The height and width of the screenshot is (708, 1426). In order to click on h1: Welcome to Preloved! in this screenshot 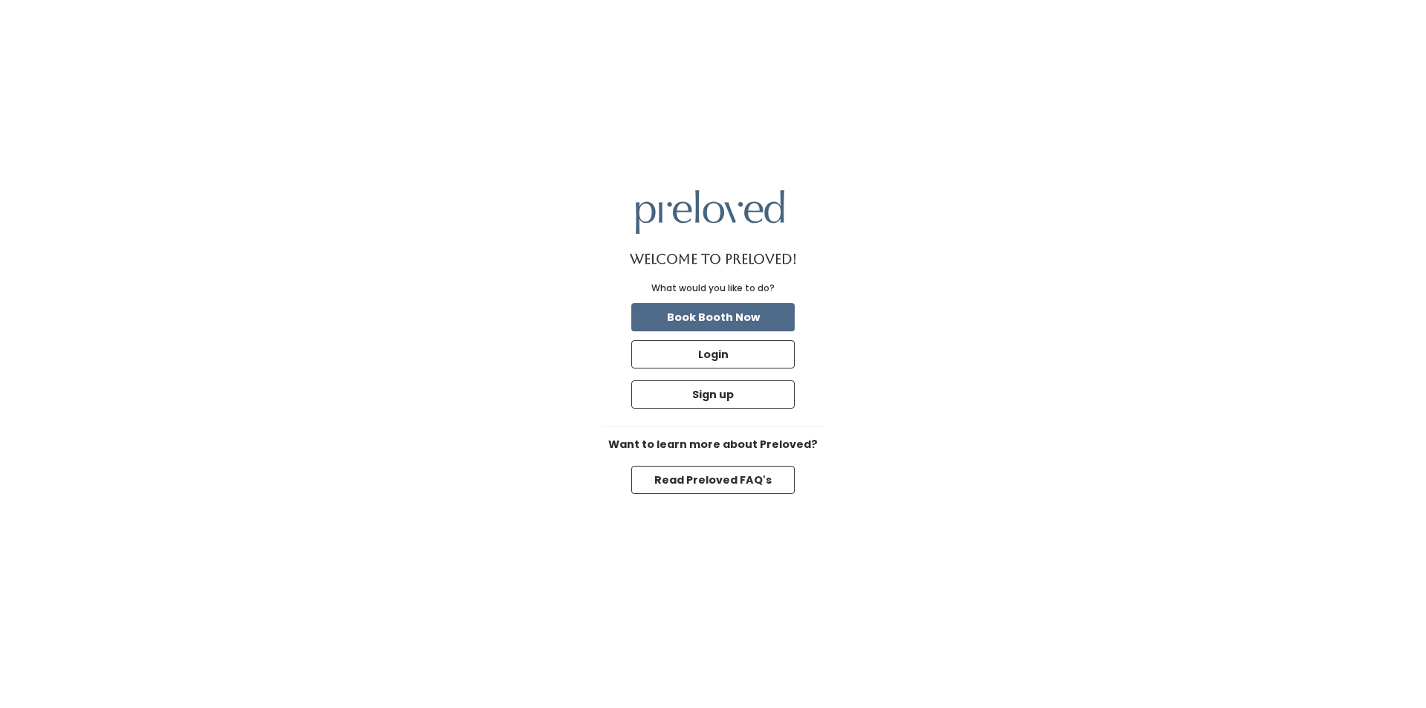, I will do `click(713, 259)`.